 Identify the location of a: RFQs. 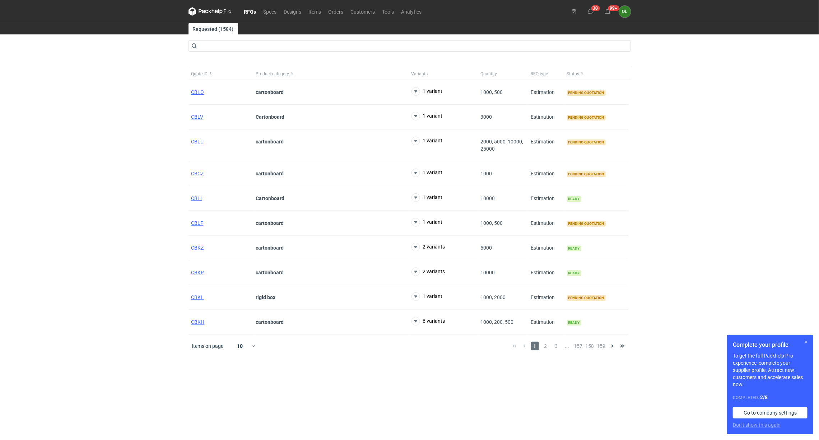
(250, 11).